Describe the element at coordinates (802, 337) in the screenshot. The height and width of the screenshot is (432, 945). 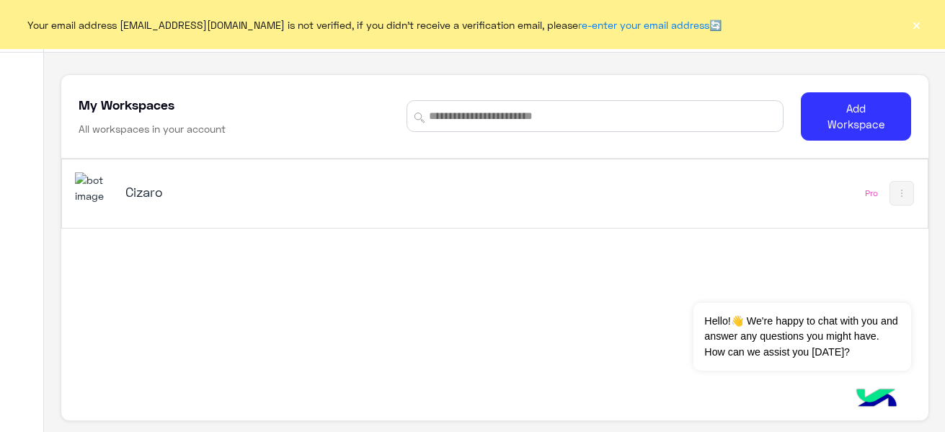
I see `span: Hello!👋 We're happy to chat with you and answer any questions you might have. How can we assist y...` at that location.